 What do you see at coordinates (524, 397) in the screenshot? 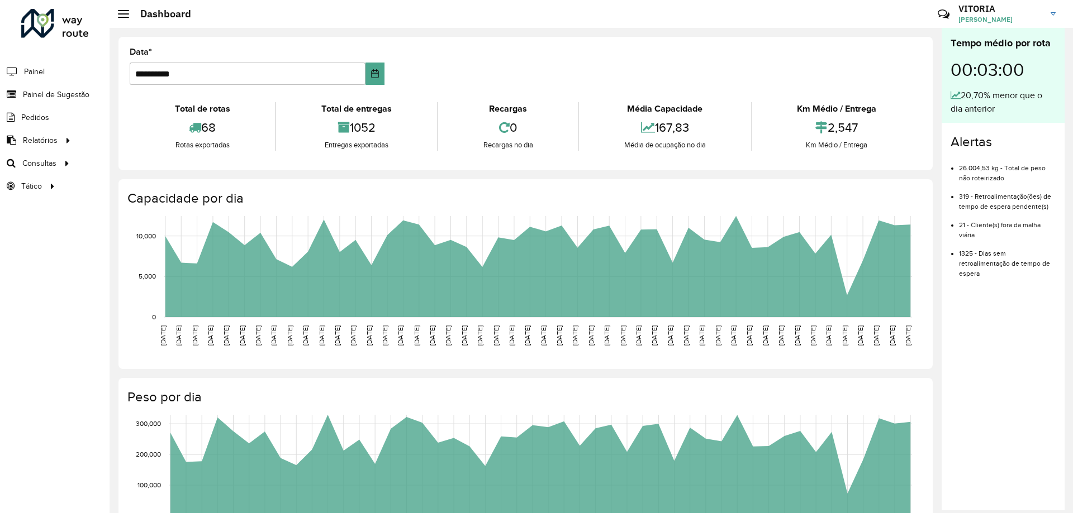
I see `h4: Peso por dia` at bounding box center [524, 397].